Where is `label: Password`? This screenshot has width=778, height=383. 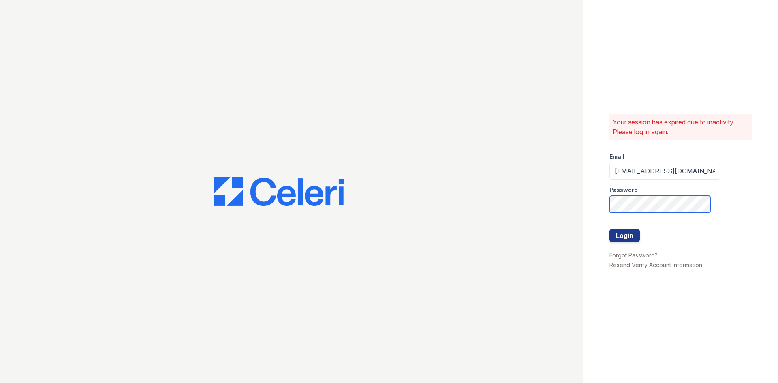 label: Password is located at coordinates (623, 190).